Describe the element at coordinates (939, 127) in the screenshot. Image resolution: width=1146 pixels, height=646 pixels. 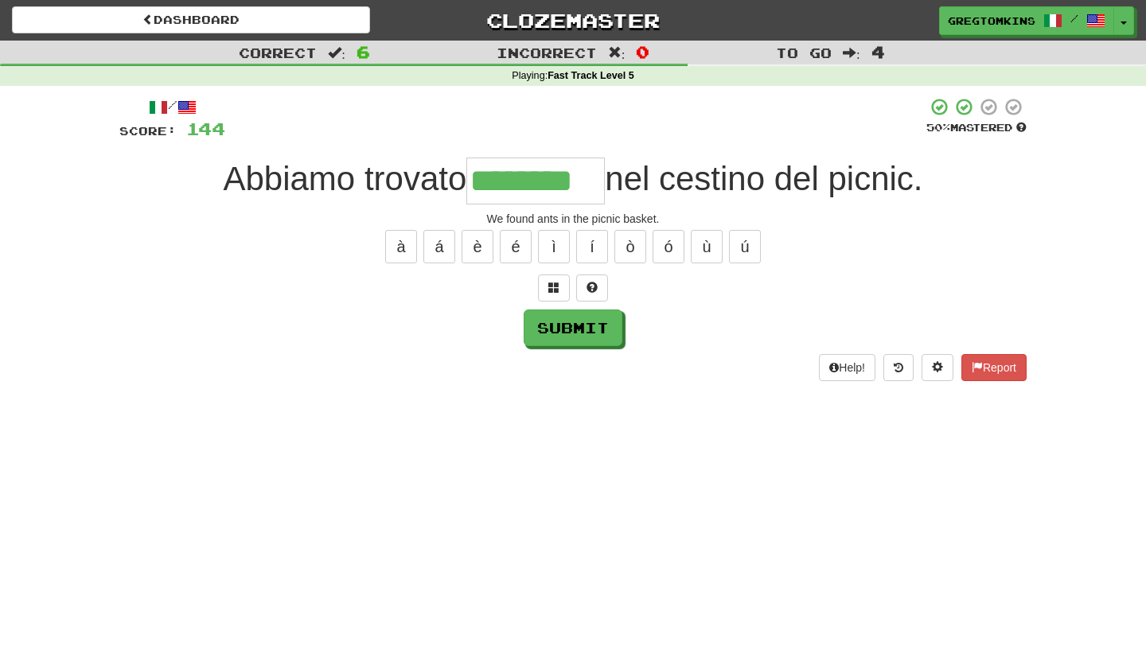
I see `span: 50 %` at that location.